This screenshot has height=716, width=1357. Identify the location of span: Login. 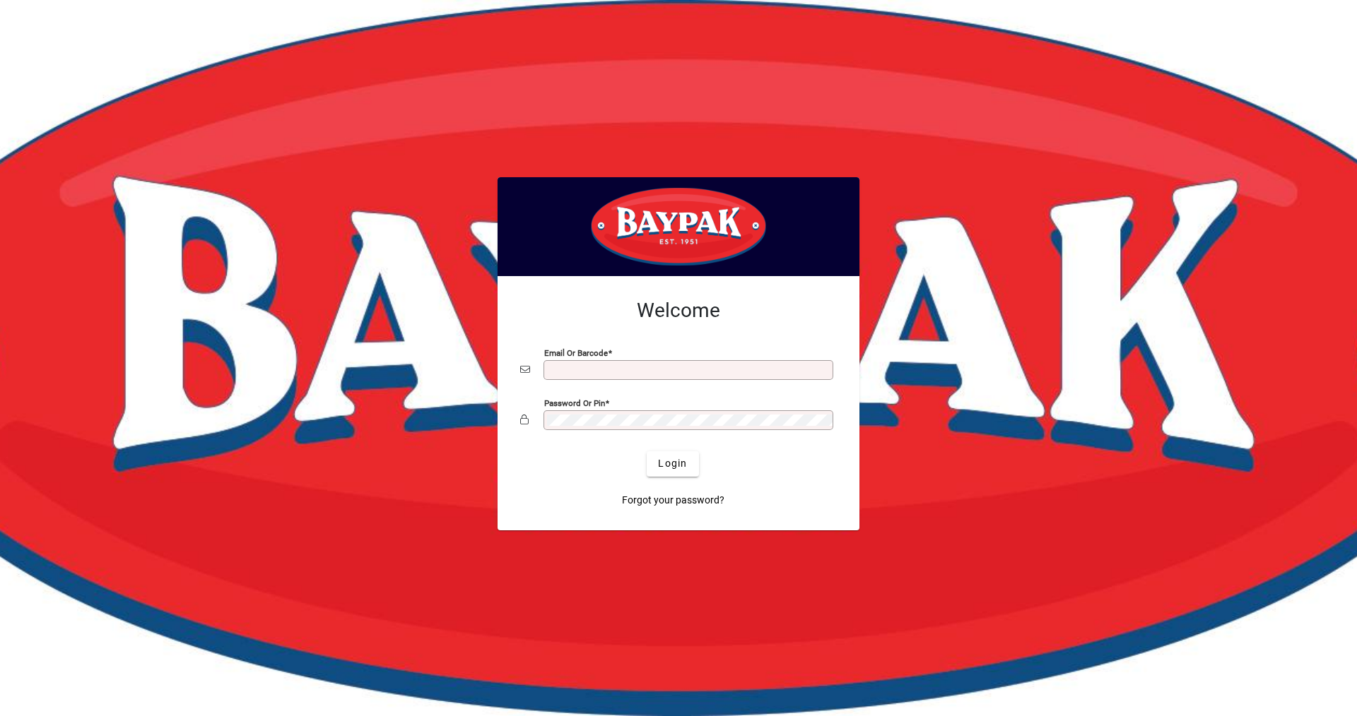
(672, 463).